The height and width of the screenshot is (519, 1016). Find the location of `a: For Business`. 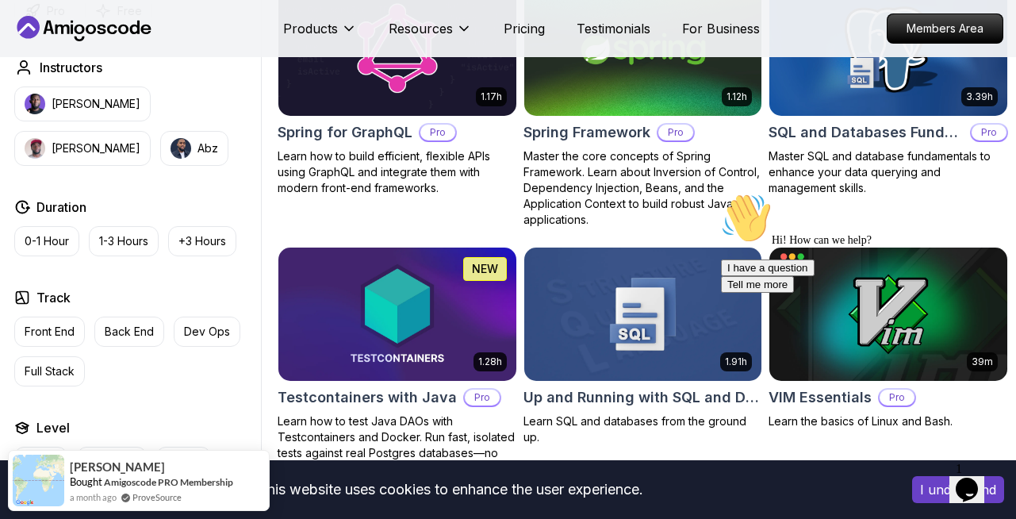

a: For Business is located at coordinates (721, 29).